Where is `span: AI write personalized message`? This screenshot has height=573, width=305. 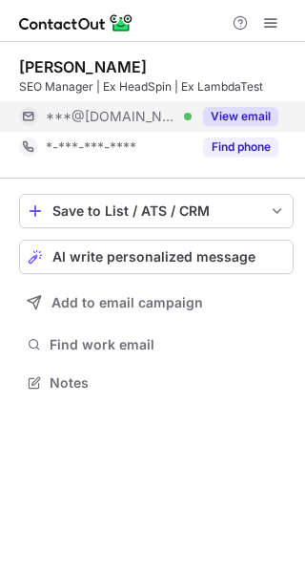 span: AI write personalized message is located at coordinates (154, 257).